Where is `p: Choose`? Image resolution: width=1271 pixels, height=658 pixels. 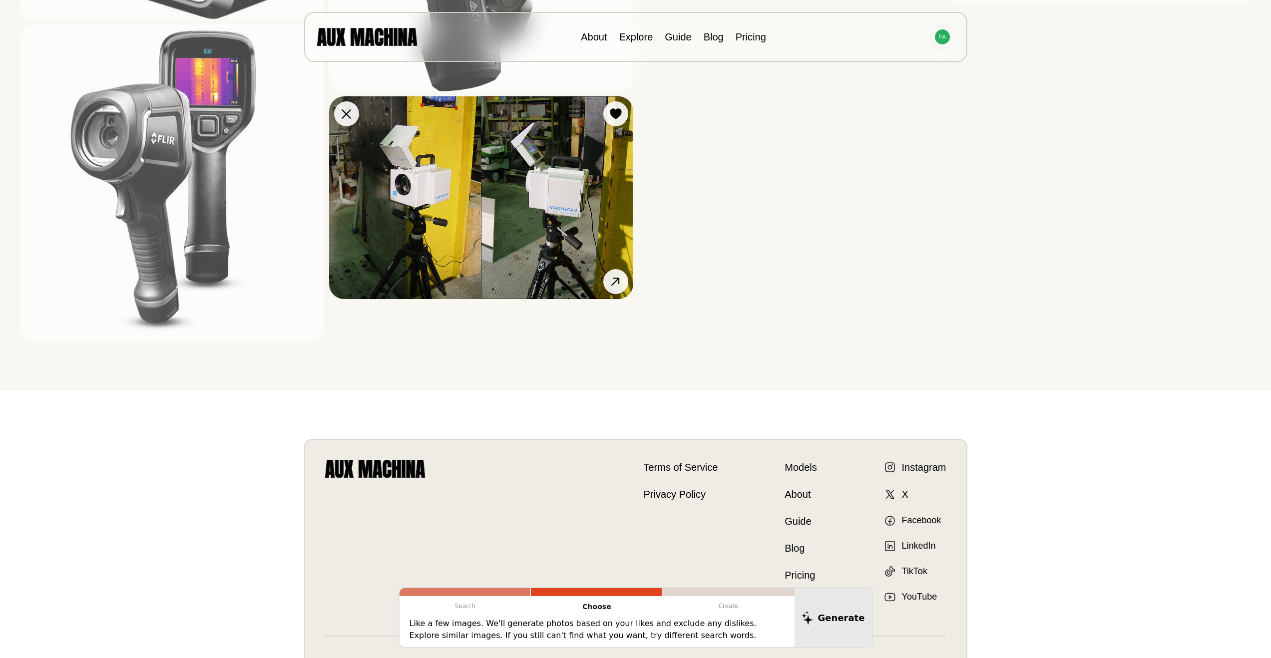
p: Choose is located at coordinates (597, 607).